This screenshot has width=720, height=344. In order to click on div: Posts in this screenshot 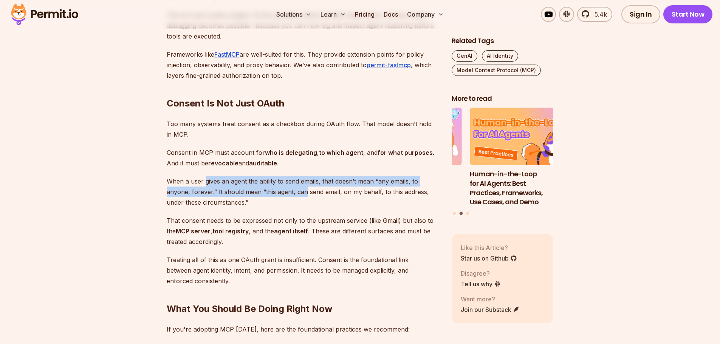, I will do `click(502, 162)`.